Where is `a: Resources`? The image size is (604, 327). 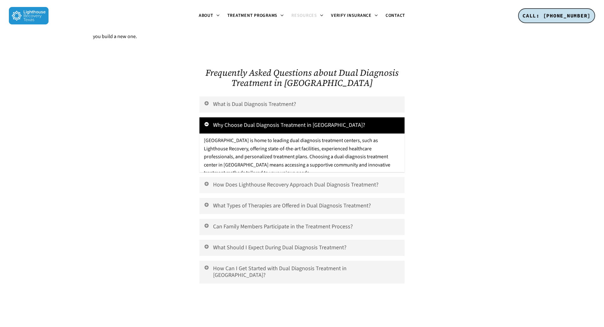
a: Resources is located at coordinates (307, 16).